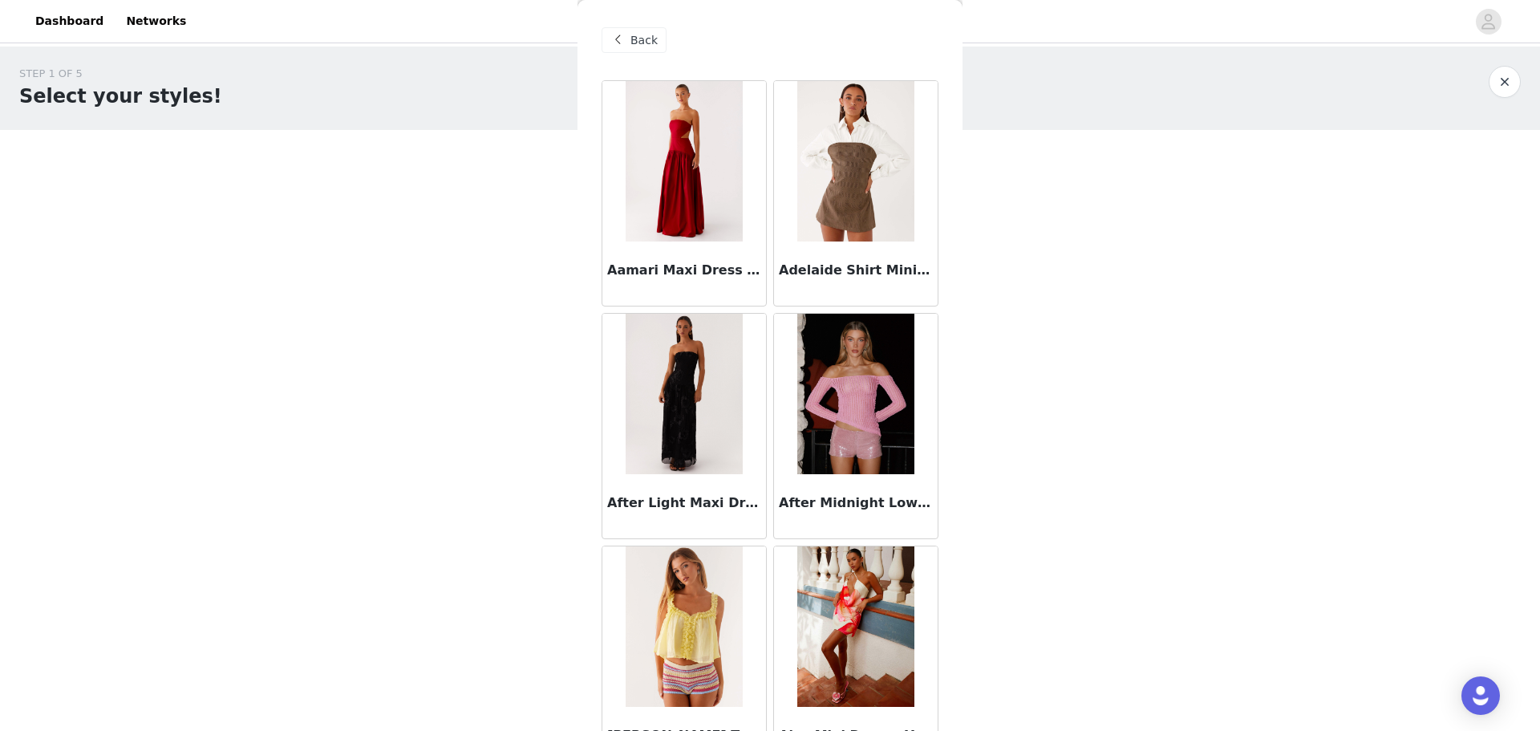 The image size is (1540, 731). Describe the element at coordinates (684, 503) in the screenshot. I see `h3: After Light Maxi Dress - Black` at that location.